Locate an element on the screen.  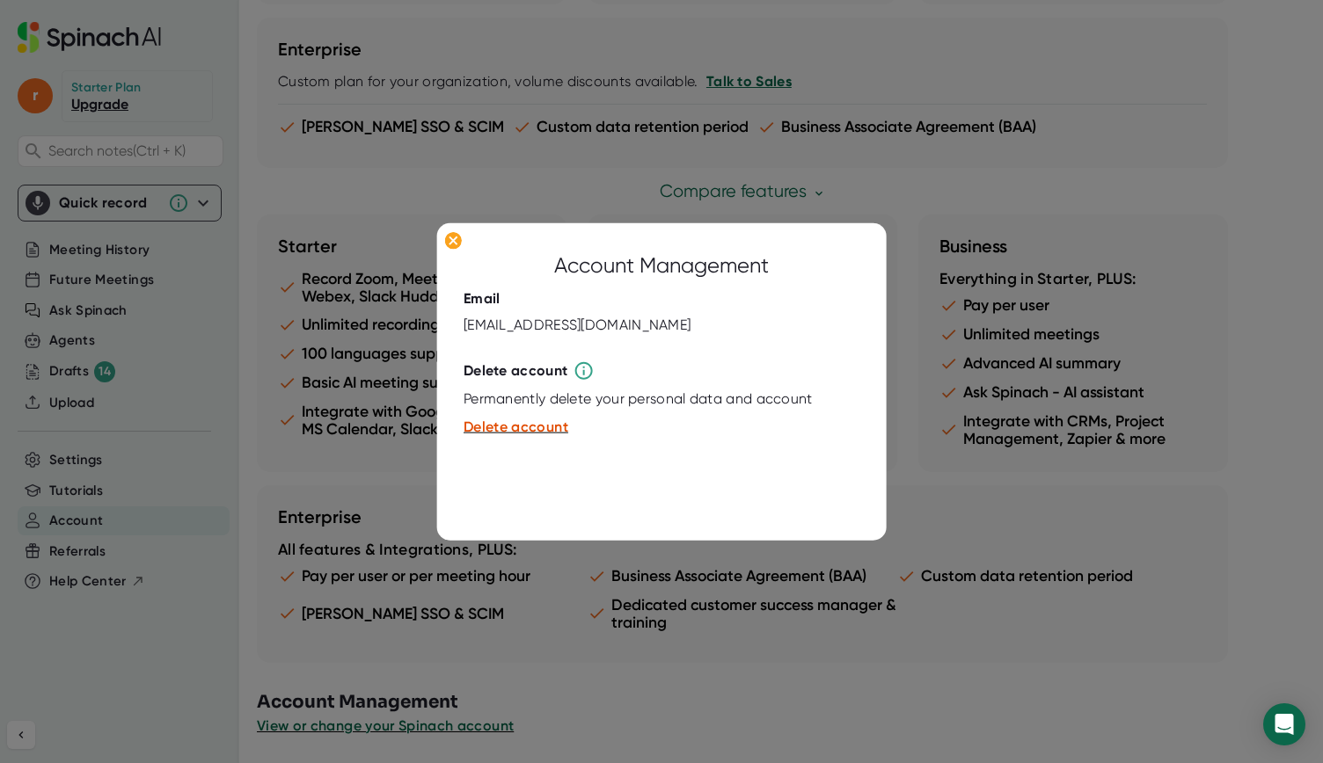
div: Account Management is located at coordinates (661, 266).